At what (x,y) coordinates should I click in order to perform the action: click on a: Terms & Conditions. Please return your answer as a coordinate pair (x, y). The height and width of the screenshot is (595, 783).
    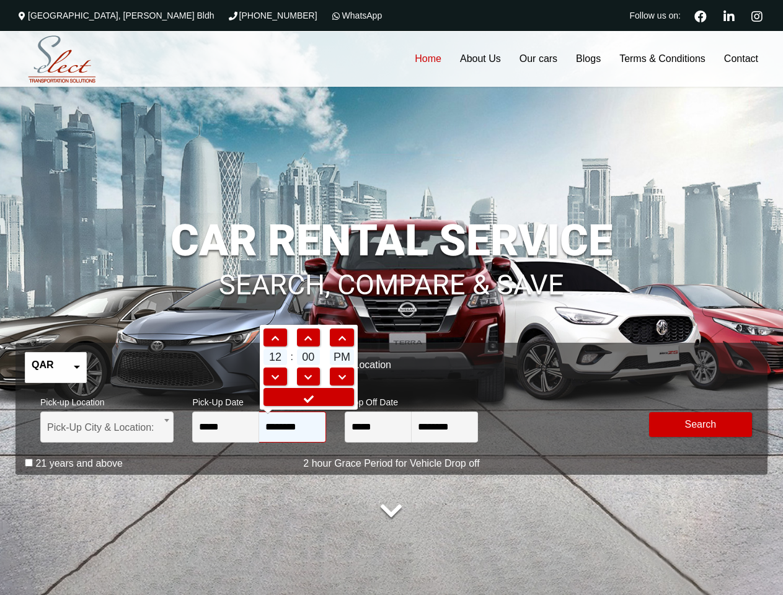
    Looking at the image, I should click on (662, 59).